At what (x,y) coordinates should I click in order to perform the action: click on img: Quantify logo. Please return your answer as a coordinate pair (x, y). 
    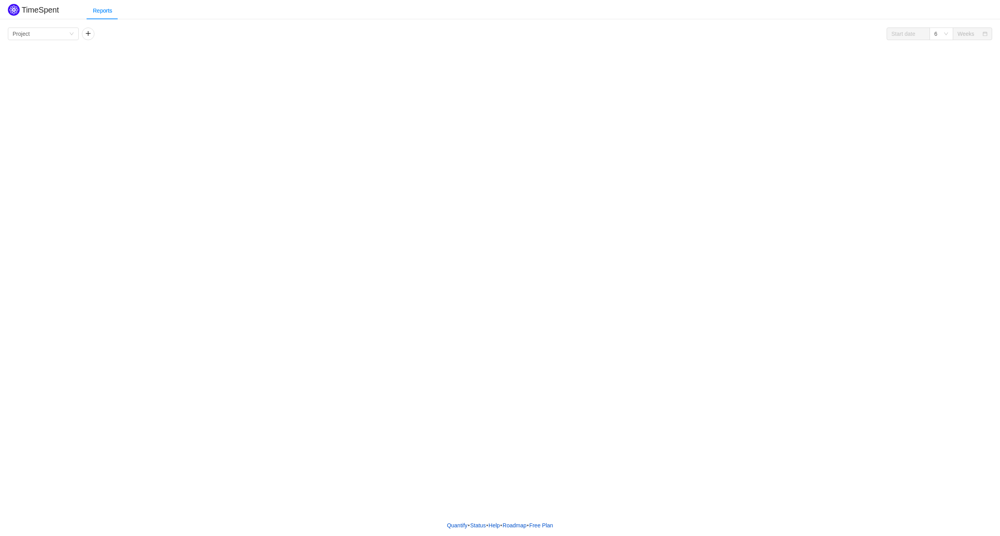
    Looking at the image, I should click on (14, 10).